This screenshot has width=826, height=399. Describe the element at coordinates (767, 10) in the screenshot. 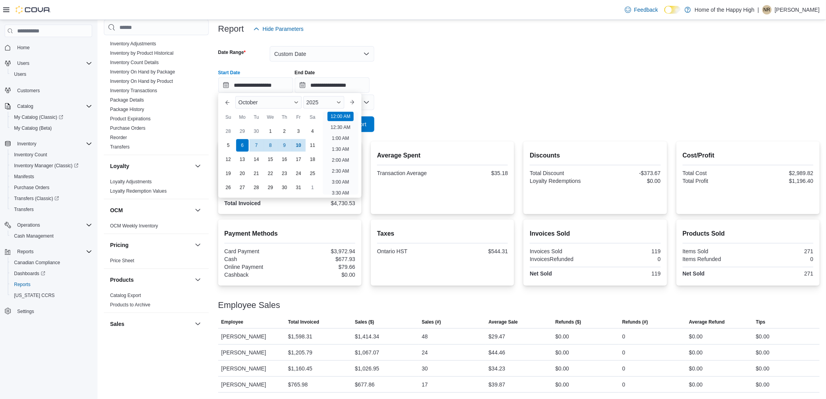

I see `span: NR` at that location.